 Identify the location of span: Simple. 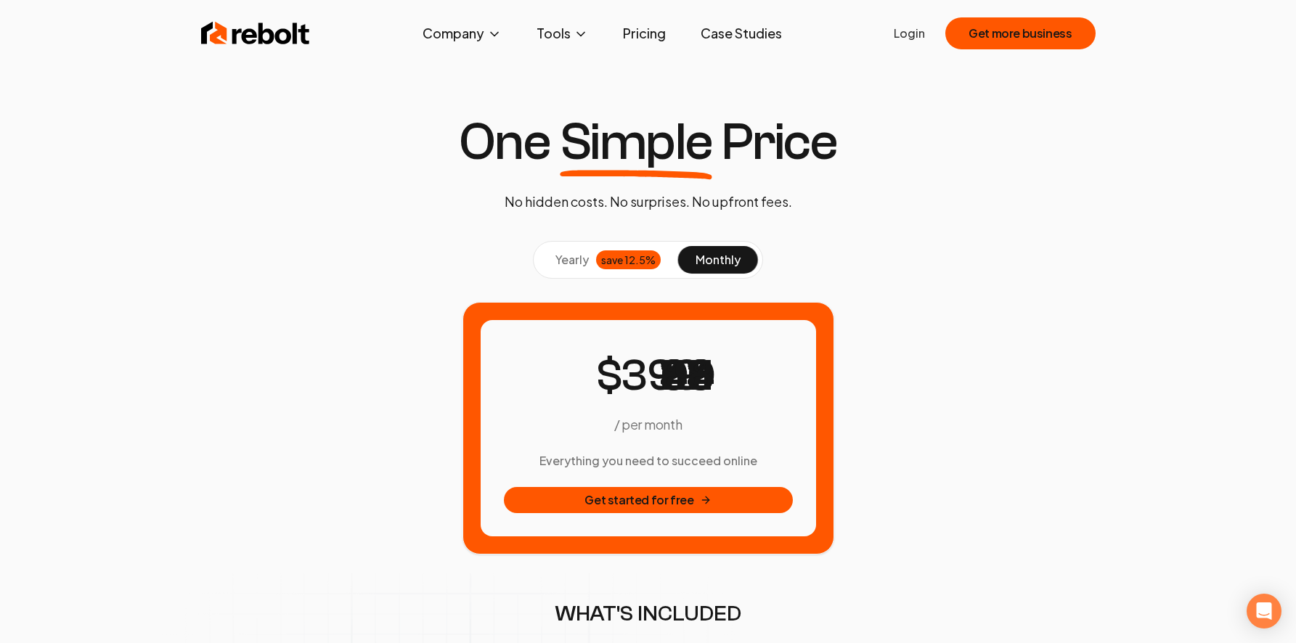
(636, 142).